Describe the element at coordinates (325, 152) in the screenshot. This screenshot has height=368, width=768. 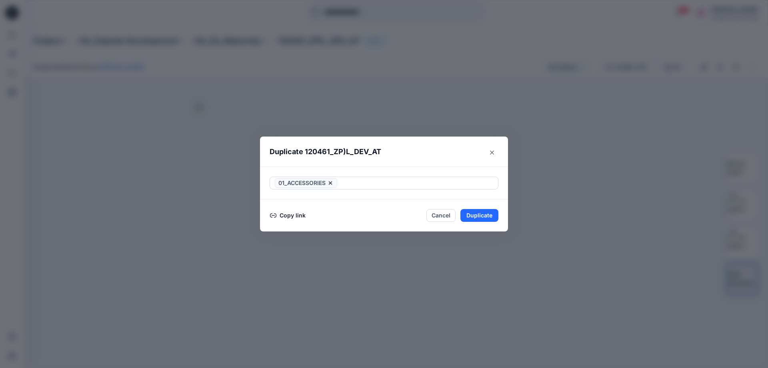
I see `p: Duplicate 120461_ZP)L_DEV_AT` at that location.